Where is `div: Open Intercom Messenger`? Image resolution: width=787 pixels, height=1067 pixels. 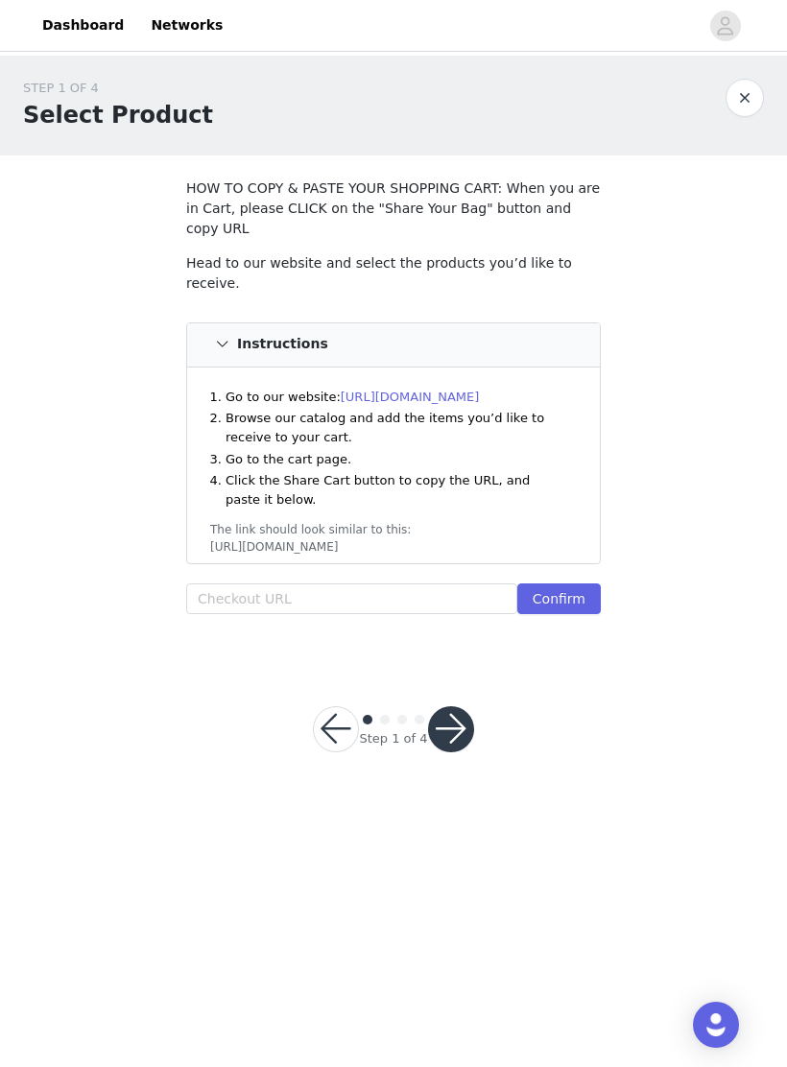 div: Open Intercom Messenger is located at coordinates (716, 1025).